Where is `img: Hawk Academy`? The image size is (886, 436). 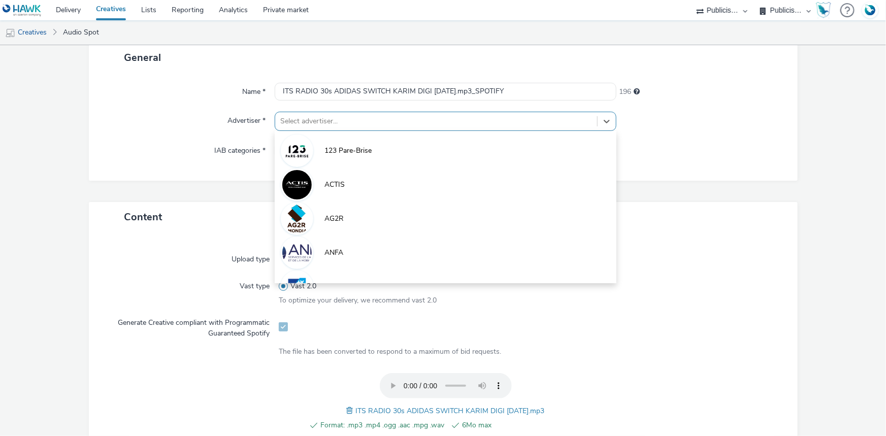
img: Hawk Academy is located at coordinates (824, 10).